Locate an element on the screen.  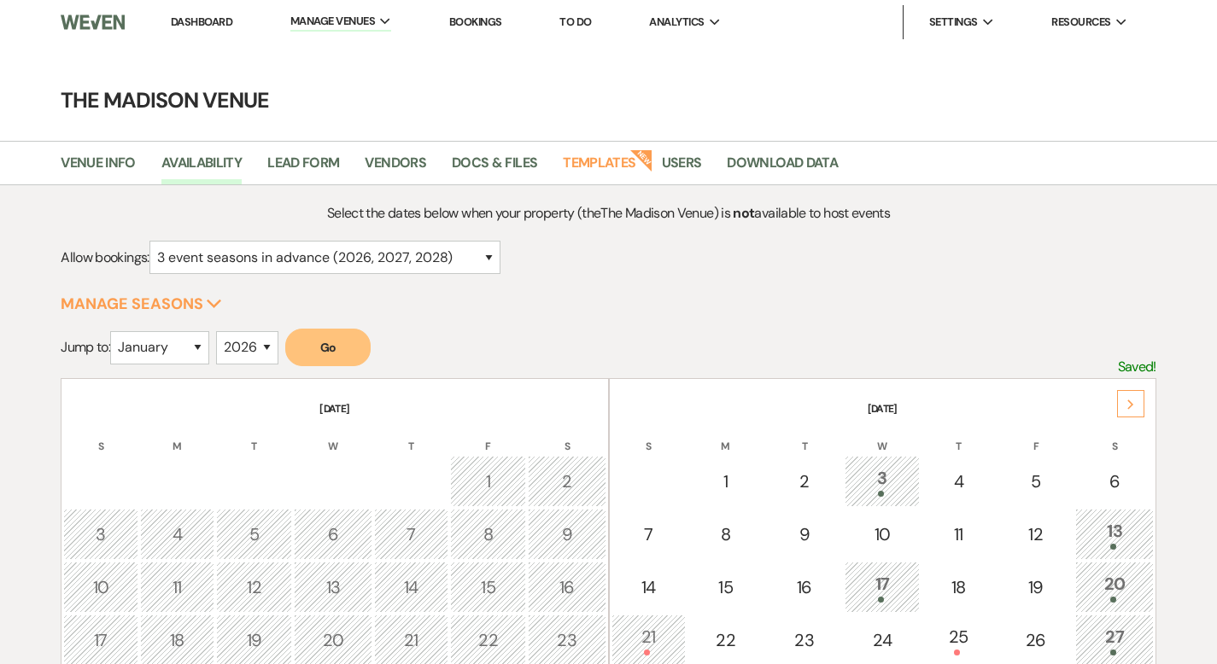
a: Availability is located at coordinates (202, 168).